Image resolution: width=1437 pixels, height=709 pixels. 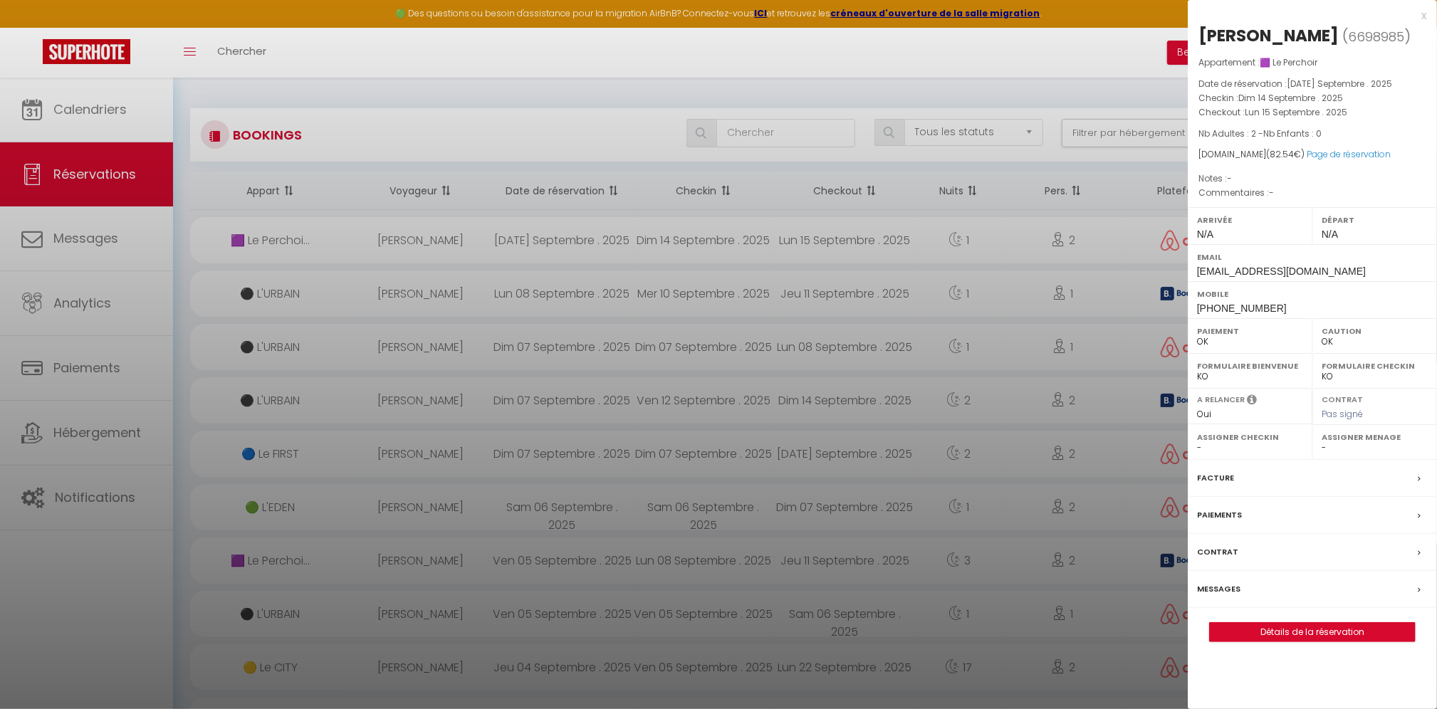 I want to click on label: A relancer, so click(x=1221, y=399).